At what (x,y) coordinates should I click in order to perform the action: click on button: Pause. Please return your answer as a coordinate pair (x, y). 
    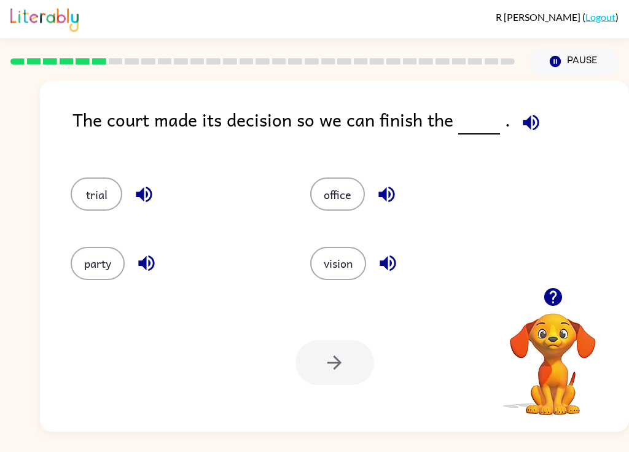
    Looking at the image, I should click on (574, 61).